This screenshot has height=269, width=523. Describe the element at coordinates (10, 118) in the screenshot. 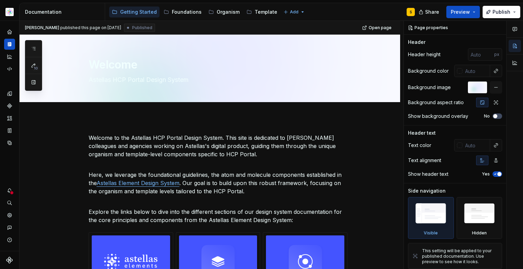

I see `div: Assets` at that location.